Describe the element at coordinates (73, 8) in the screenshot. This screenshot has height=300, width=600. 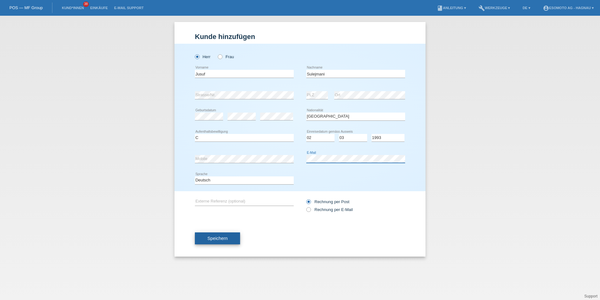
I see `a: Kund*innen` at that location.